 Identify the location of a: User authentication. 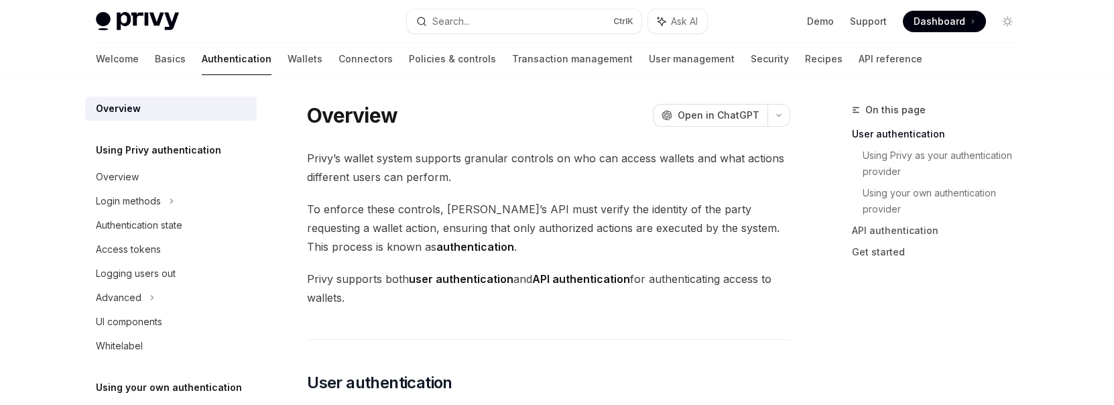
(940, 134).